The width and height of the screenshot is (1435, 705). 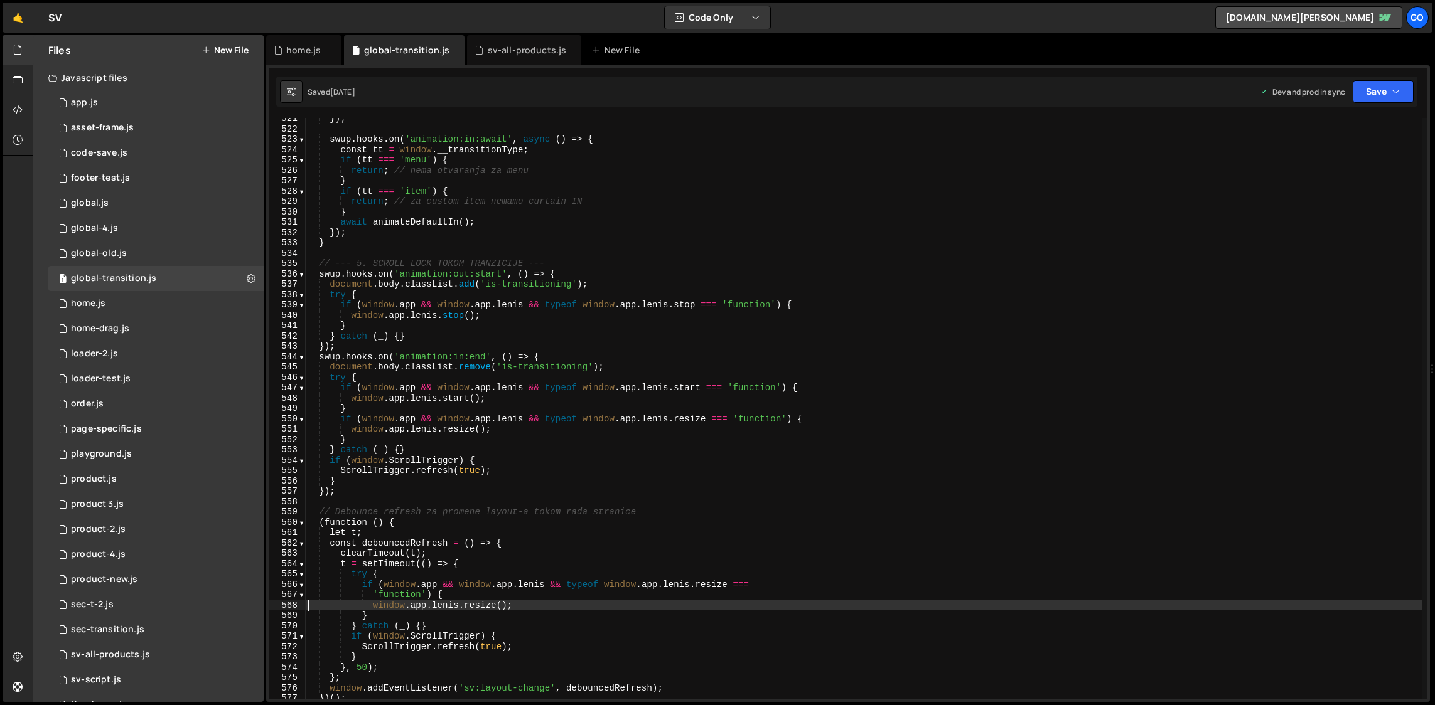 What do you see at coordinates (97, 505) in the screenshot?
I see `div: product 3.js` at bounding box center [97, 505].